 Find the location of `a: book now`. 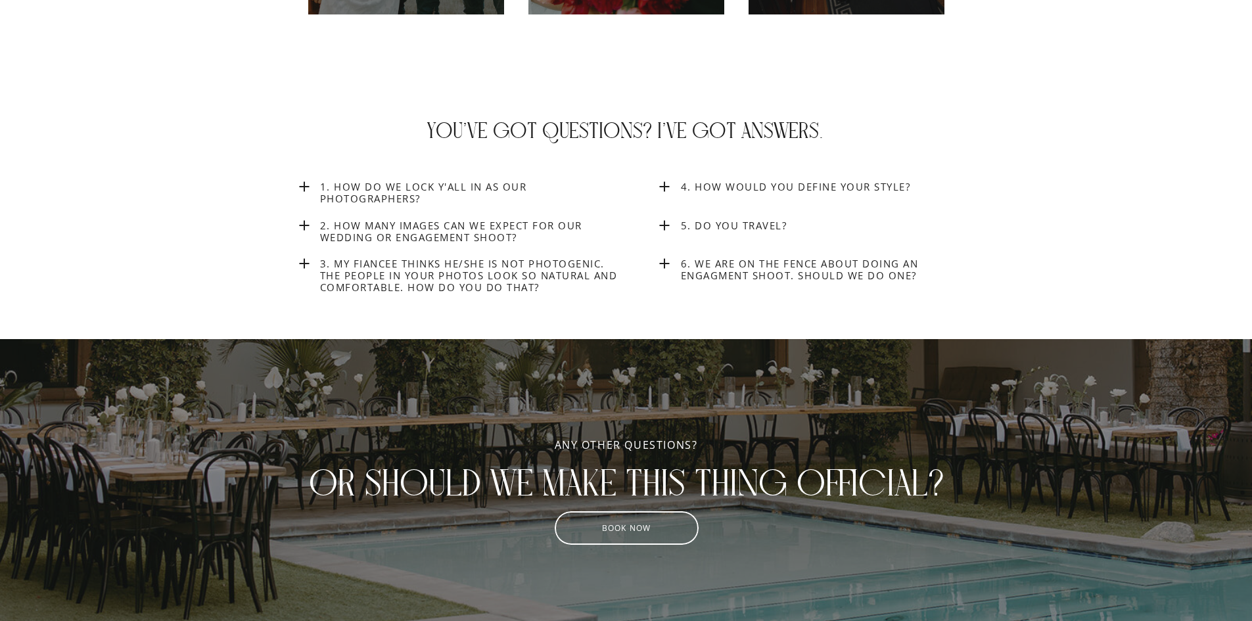

a: book now is located at coordinates (627, 530).